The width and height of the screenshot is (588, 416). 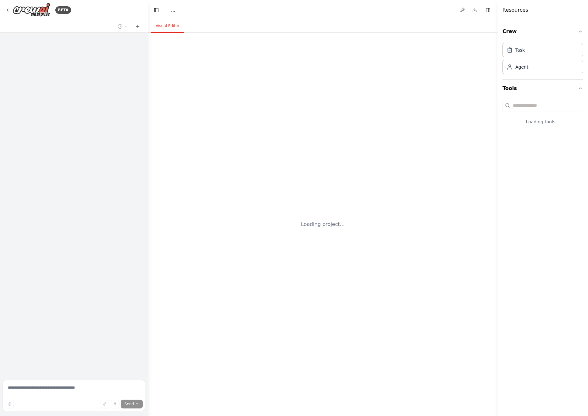 I want to click on div: Loading tools..., so click(x=543, y=122).